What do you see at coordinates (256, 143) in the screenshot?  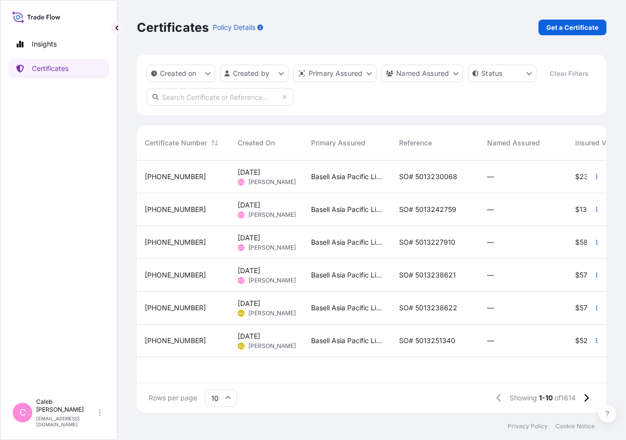 I see `span: Created On` at bounding box center [256, 143].